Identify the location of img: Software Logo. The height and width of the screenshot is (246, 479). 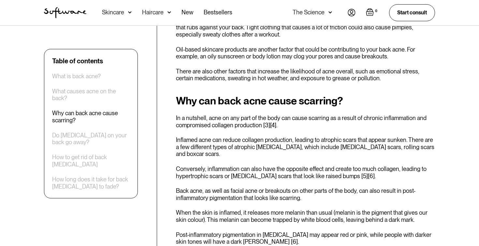
(65, 13).